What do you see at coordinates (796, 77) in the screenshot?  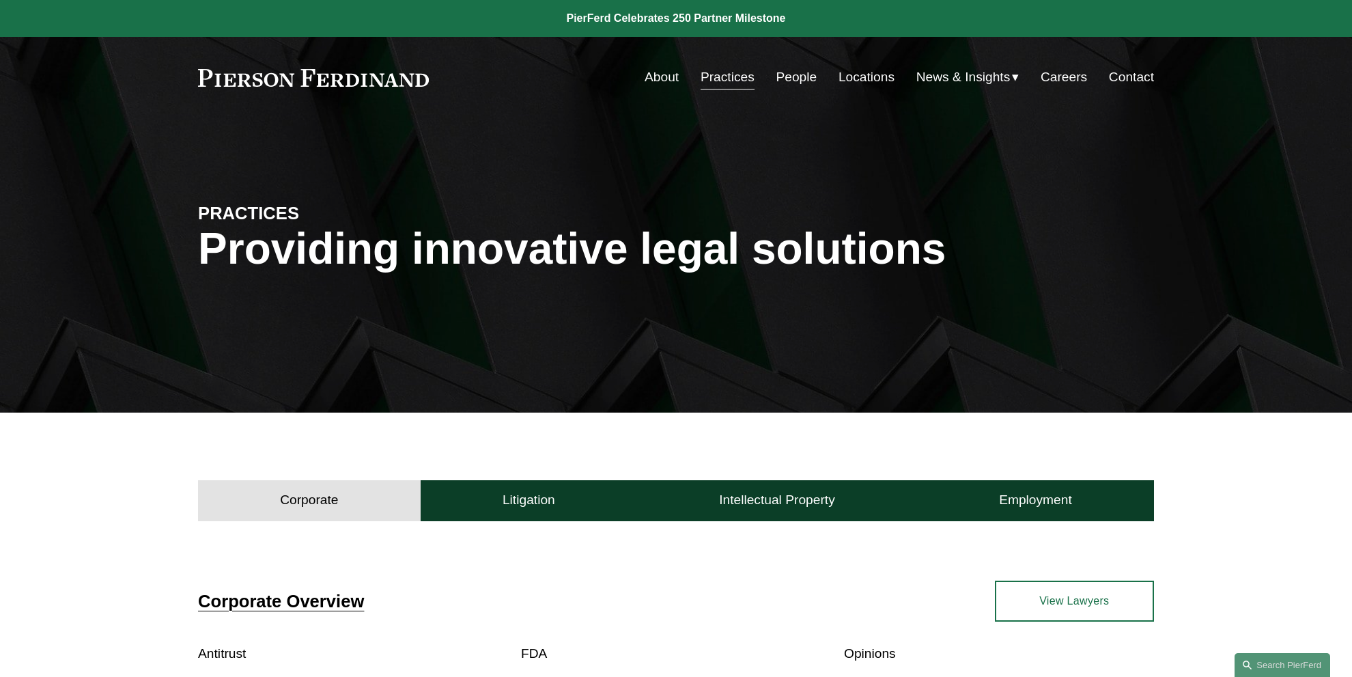 I see `a: People` at bounding box center [796, 77].